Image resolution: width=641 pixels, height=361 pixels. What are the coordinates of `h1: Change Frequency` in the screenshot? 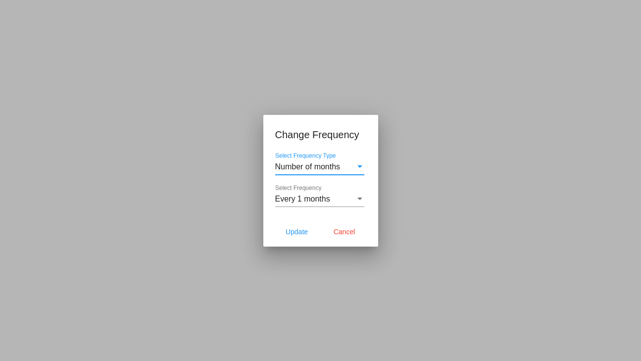 It's located at (321, 135).